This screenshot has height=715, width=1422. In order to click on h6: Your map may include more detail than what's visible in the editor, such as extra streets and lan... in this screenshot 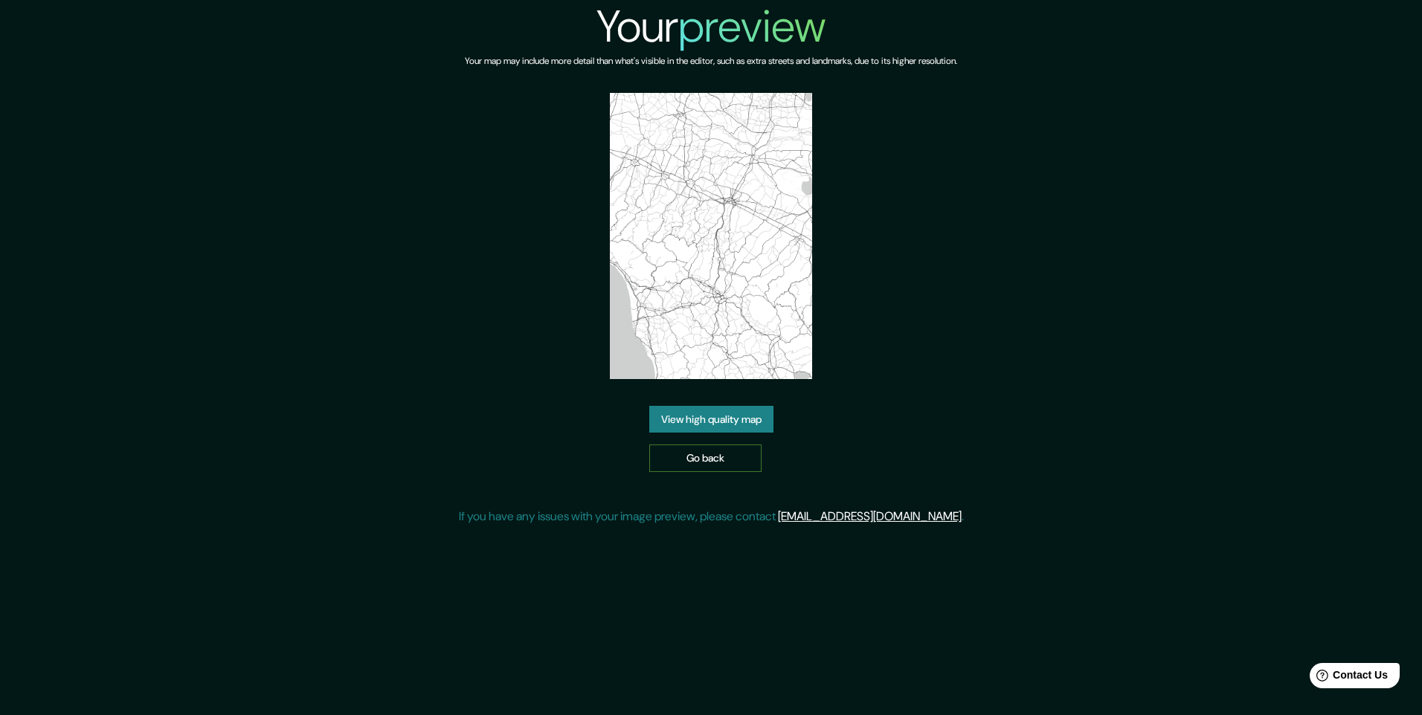, I will do `click(711, 61)`.